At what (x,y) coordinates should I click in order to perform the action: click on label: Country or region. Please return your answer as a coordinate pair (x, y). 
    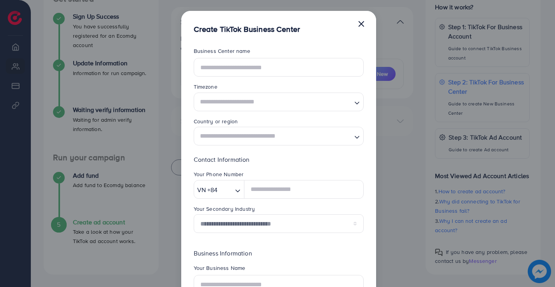
    Looking at the image, I should click on (216, 121).